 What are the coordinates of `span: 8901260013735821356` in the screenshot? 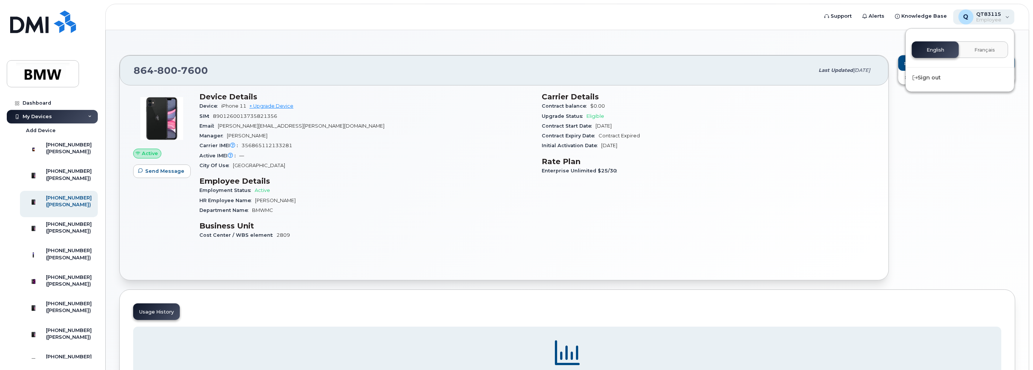 It's located at (245, 116).